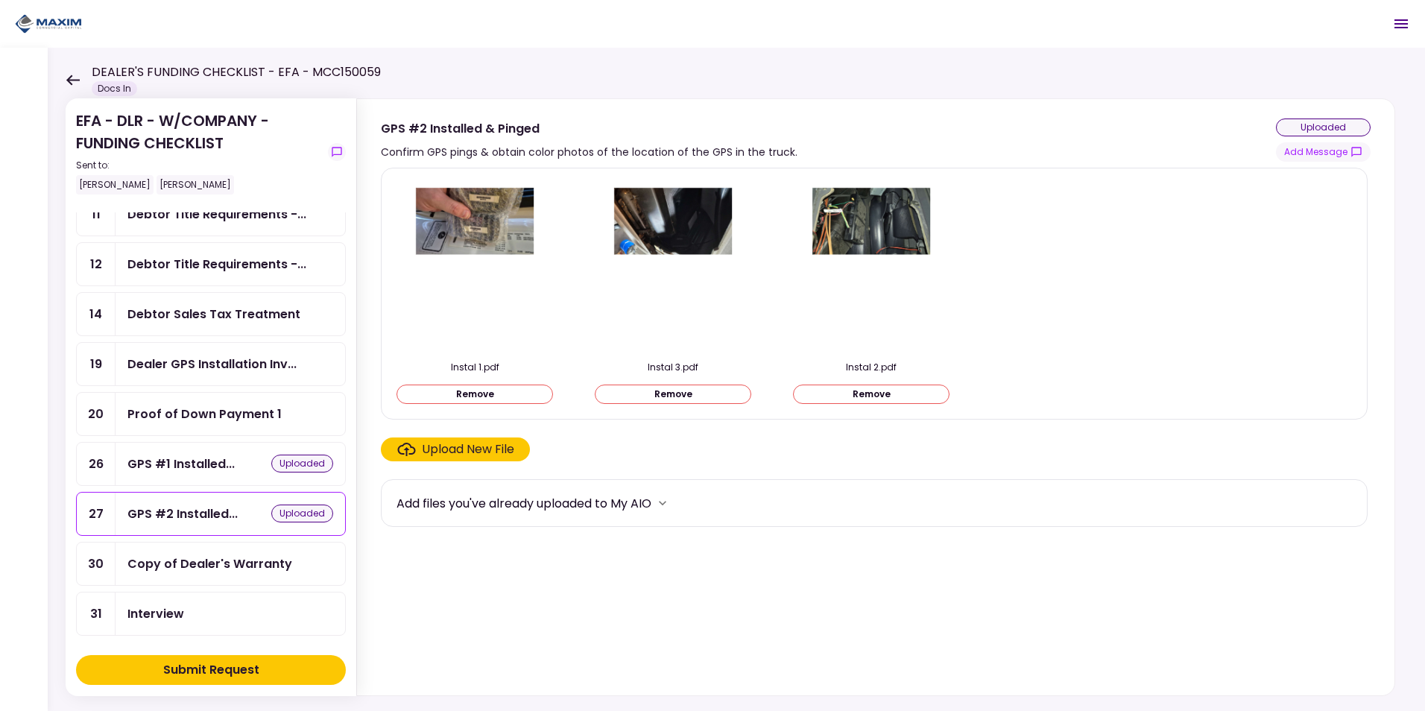 The image size is (1425, 711). I want to click on div: Docs In, so click(114, 89).